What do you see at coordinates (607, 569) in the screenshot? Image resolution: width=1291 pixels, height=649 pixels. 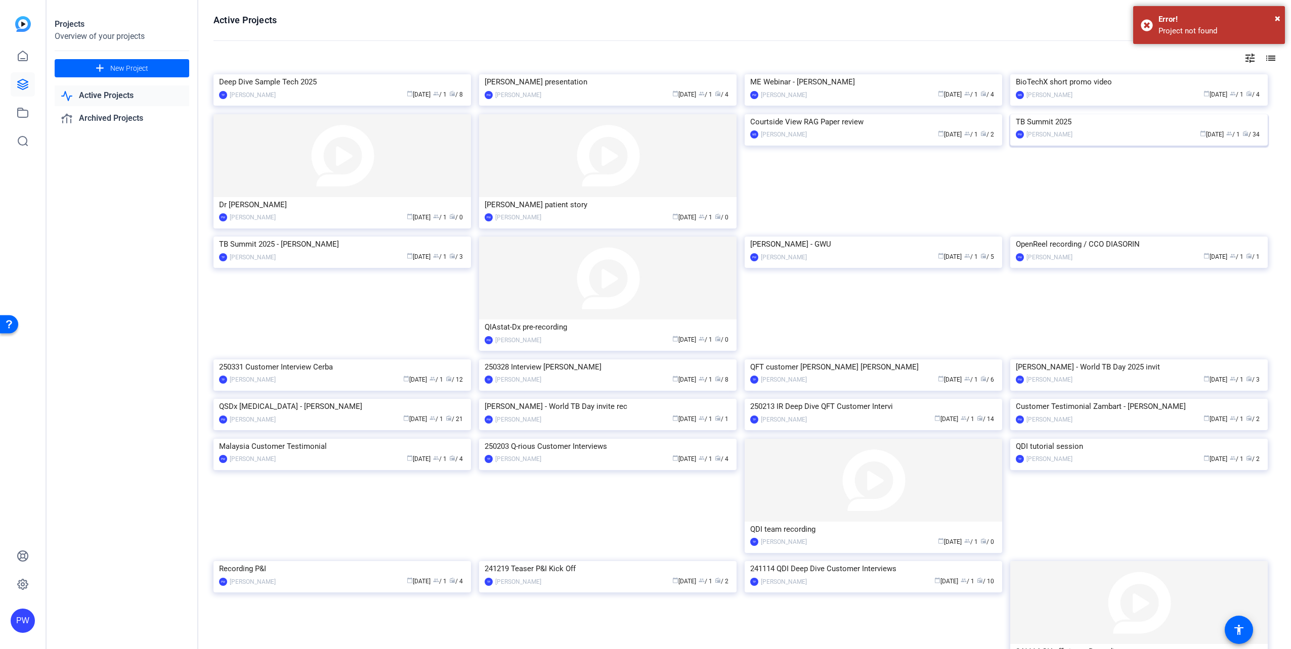 I see `div: 241219 Teaser P&I Kick Off` at bounding box center [607, 569].